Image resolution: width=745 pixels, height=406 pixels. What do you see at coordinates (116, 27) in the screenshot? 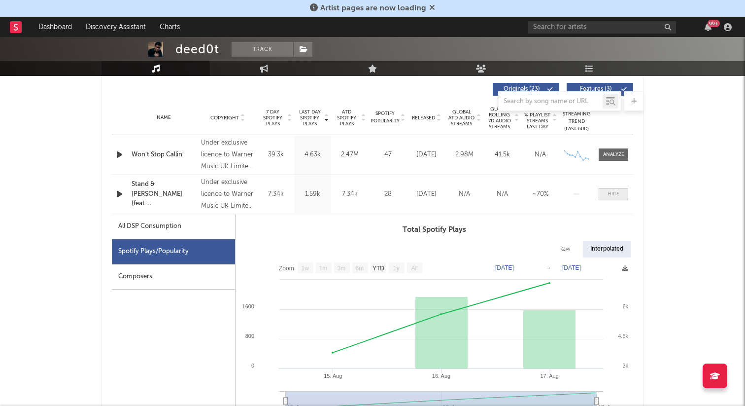
I see `a: Discovery Assistant` at bounding box center [116, 27].